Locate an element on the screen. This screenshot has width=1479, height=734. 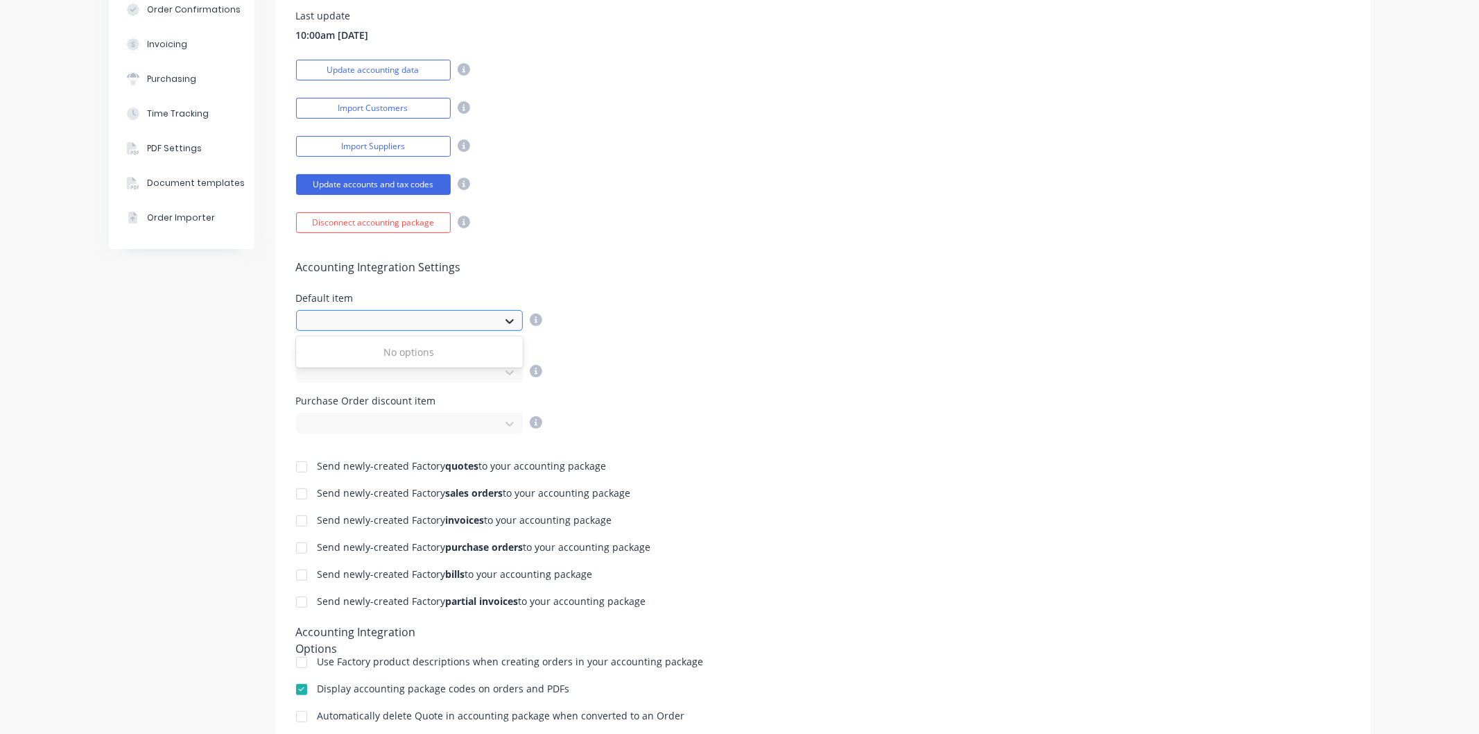
button: Import Customers is located at coordinates (373, 108).